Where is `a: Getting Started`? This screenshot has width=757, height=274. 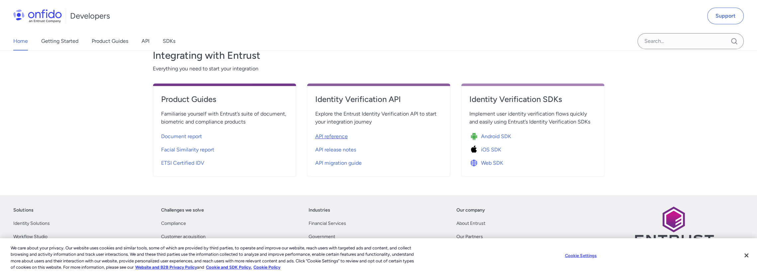
a: Getting Started is located at coordinates (60, 41).